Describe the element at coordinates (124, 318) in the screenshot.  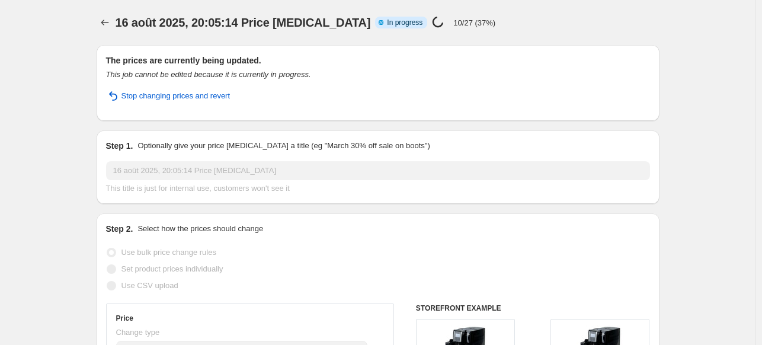
I see `h3: Price` at that location.